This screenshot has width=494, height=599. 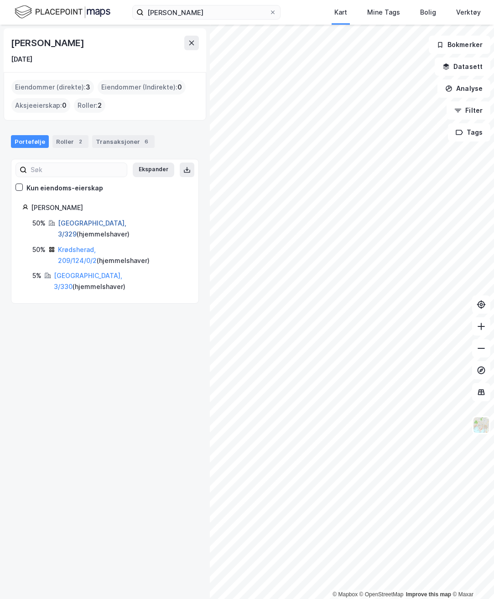 What do you see at coordinates (80, 141) in the screenshot?
I see `div: 2` at bounding box center [80, 141].